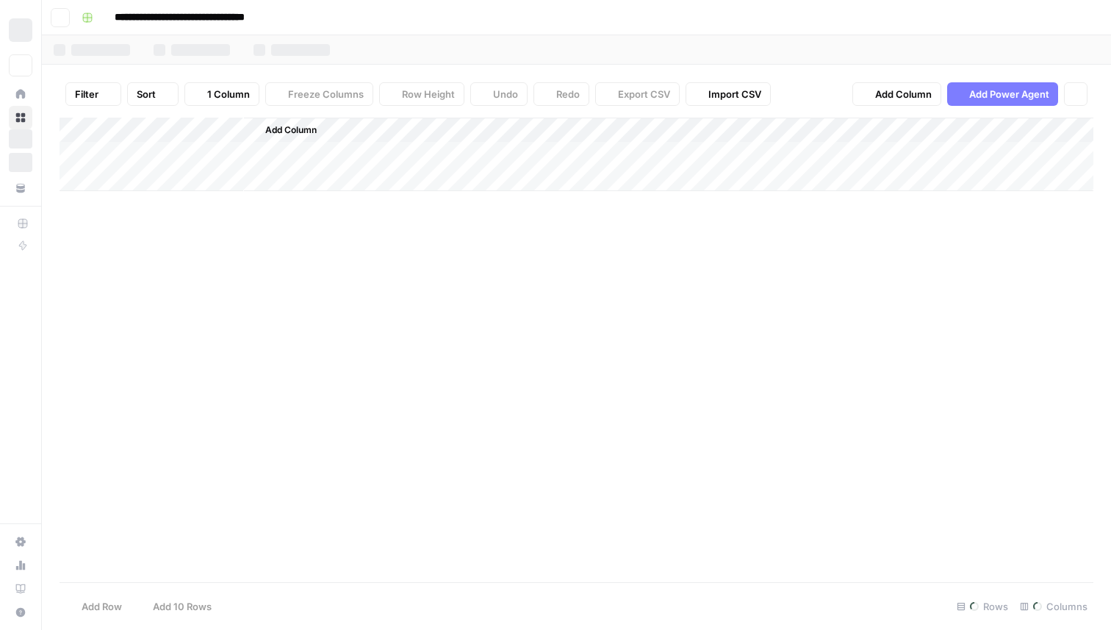  What do you see at coordinates (93, 94) in the screenshot?
I see `button: Filter` at bounding box center [93, 94].